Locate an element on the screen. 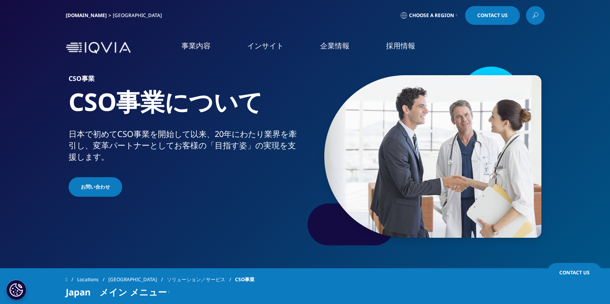 This screenshot has width=610, height=304. div: 日本で初めてCSO事業を開始して以来、20年にわたり業界を牽引し、変革パートナーとしてお客様の「目指す姿」の実現を支援します。 is located at coordinates (185, 145).